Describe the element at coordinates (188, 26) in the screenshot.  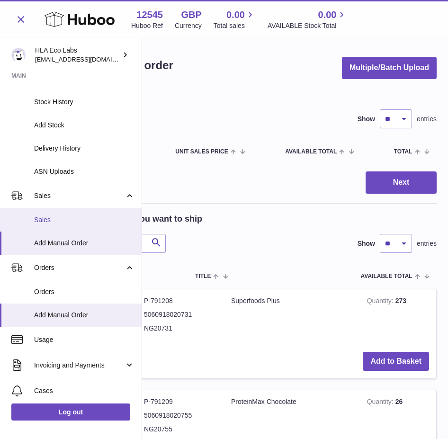
I see `div: Currency` at that location.